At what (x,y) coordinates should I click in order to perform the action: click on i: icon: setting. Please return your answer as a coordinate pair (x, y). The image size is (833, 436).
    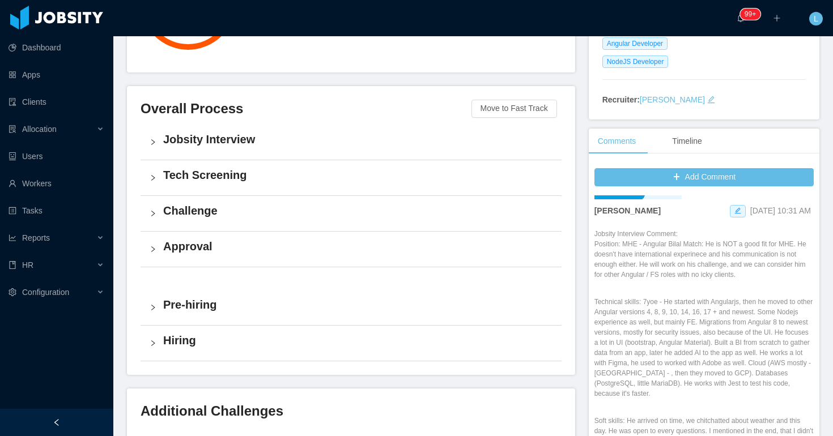
    Looking at the image, I should click on (12, 292).